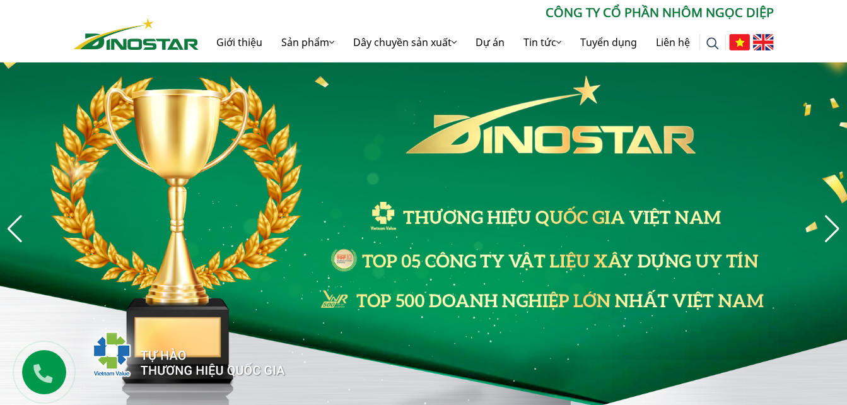 The height and width of the screenshot is (405, 847). What do you see at coordinates (713, 44) in the screenshot?
I see `img: search` at bounding box center [713, 44].